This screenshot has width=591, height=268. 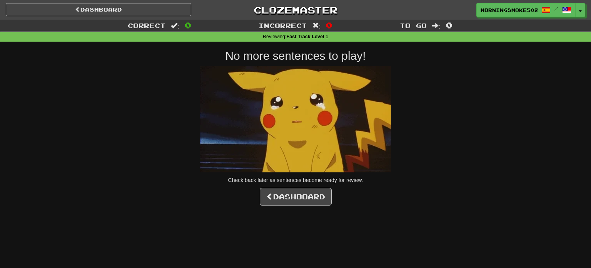 What do you see at coordinates (526, 10) in the screenshot?
I see `a: MorningSmoke5027 /` at bounding box center [526, 10].